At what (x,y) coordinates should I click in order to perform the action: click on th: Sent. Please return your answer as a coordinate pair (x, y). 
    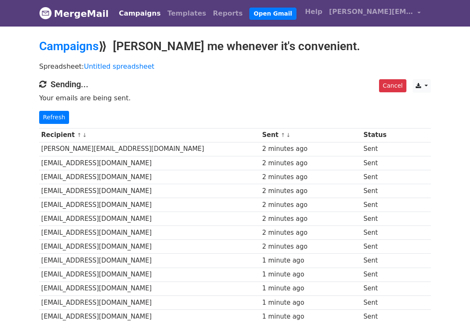
    Looking at the image, I should click on (311, 135).